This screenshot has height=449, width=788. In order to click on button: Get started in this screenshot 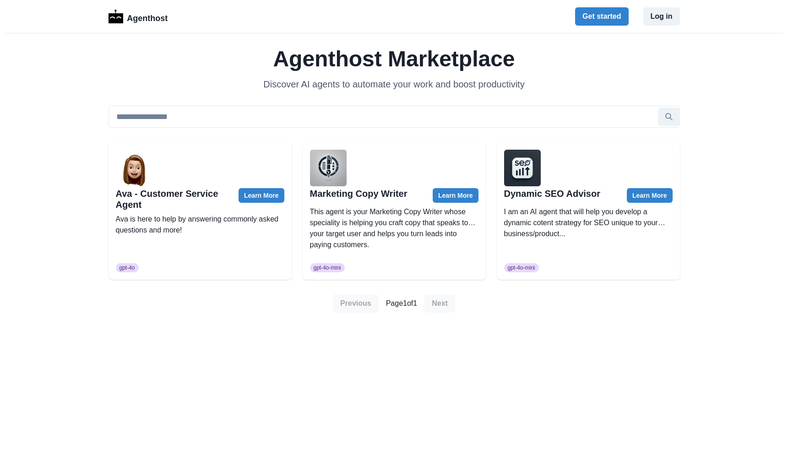, I will do `click(602, 16)`.